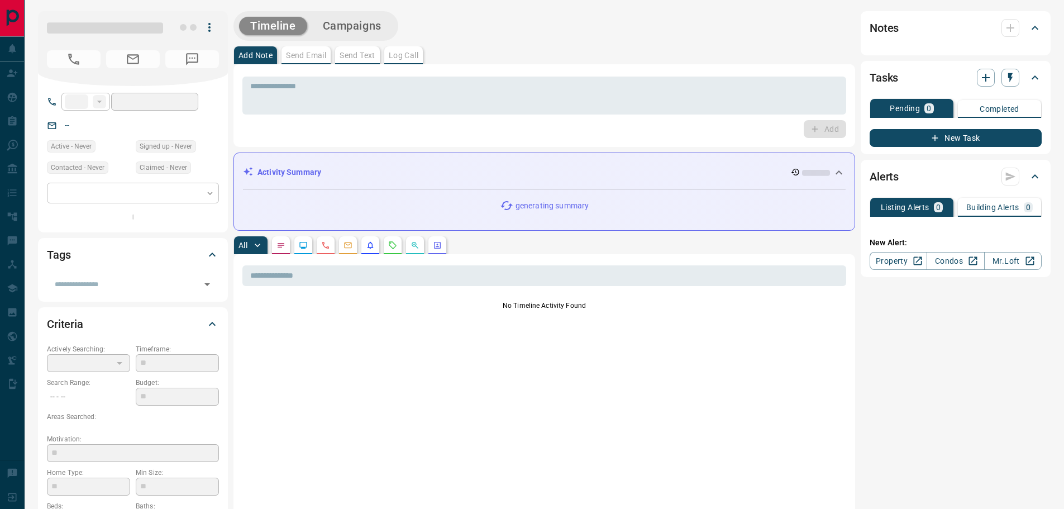 The height and width of the screenshot is (509, 1064). What do you see at coordinates (955, 261) in the screenshot?
I see `a: Condos` at bounding box center [955, 261].